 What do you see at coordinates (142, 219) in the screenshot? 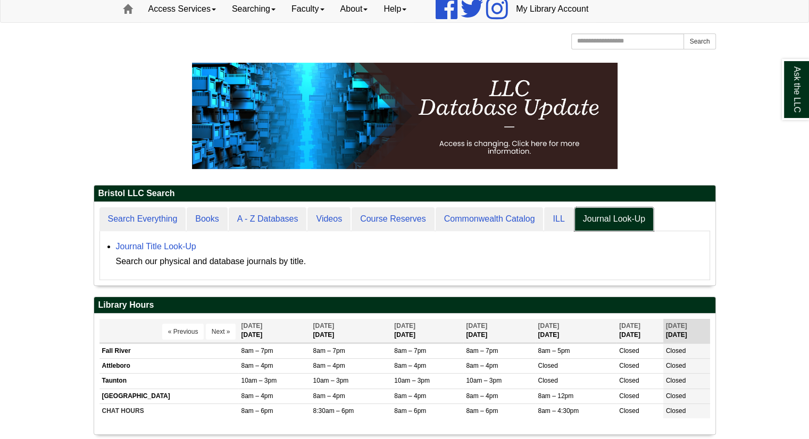
I see `a: Search Everything` at bounding box center [142, 219].